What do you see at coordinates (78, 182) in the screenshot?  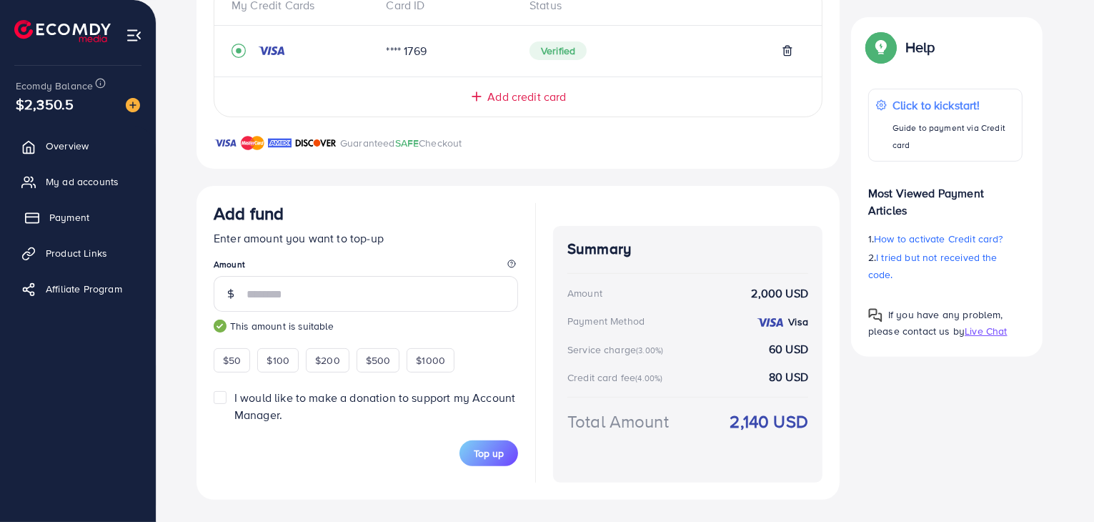 I see `a: My ad accounts` at bounding box center [78, 182].